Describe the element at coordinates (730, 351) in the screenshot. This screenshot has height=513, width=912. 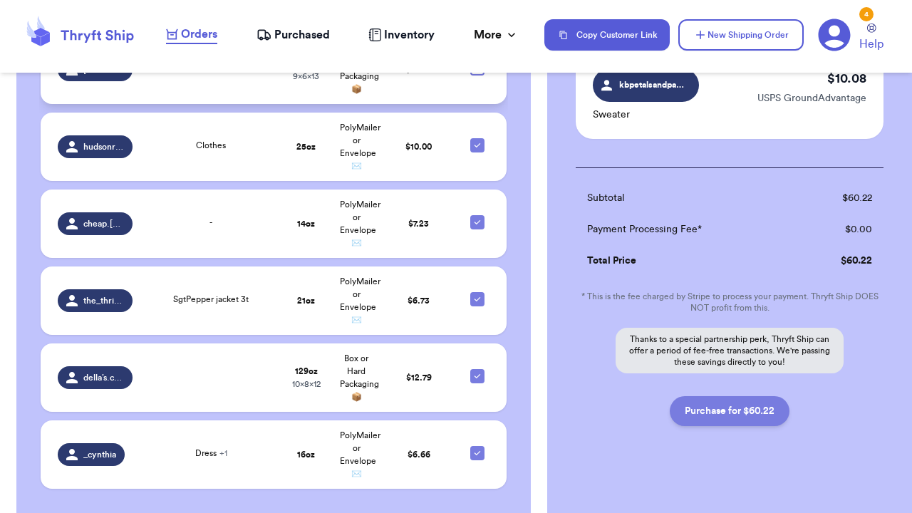
I see `p: Thanks to a special partnership perk, Thryft Ship can offer a period of fee-free transactions. We...` at that location.